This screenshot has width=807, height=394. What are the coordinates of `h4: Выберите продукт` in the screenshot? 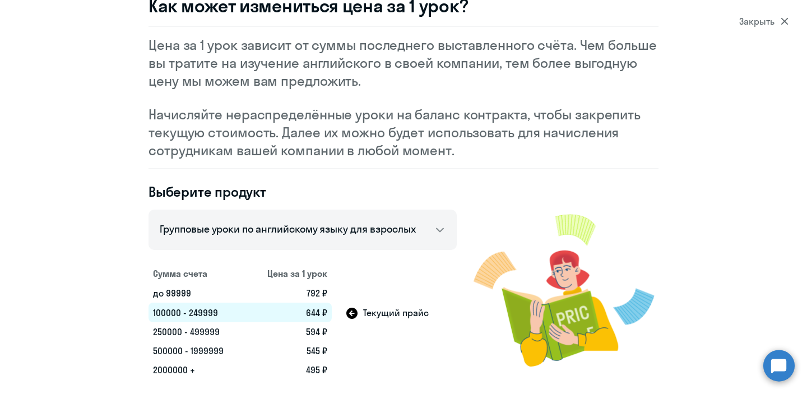 It's located at (303, 192).